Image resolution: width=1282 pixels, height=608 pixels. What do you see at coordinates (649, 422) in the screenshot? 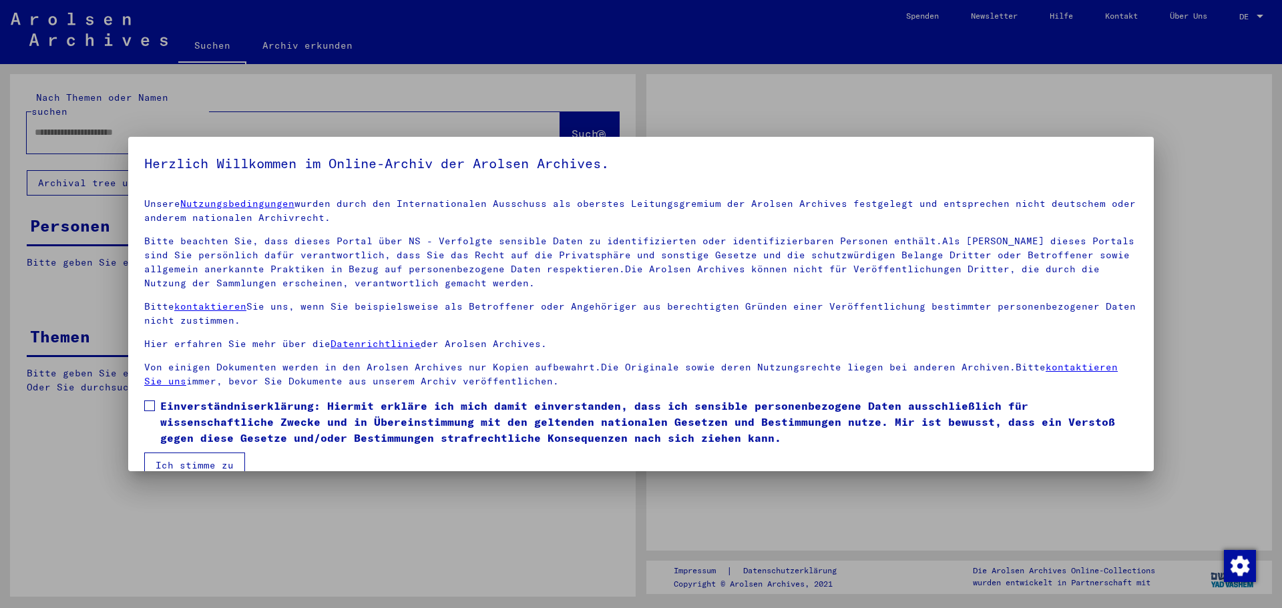
I see `span: Einverständniserklärung: Hiermit erkläre ich mich damit einverstanden, dass ich sensible personen...` at bounding box center [649, 422].